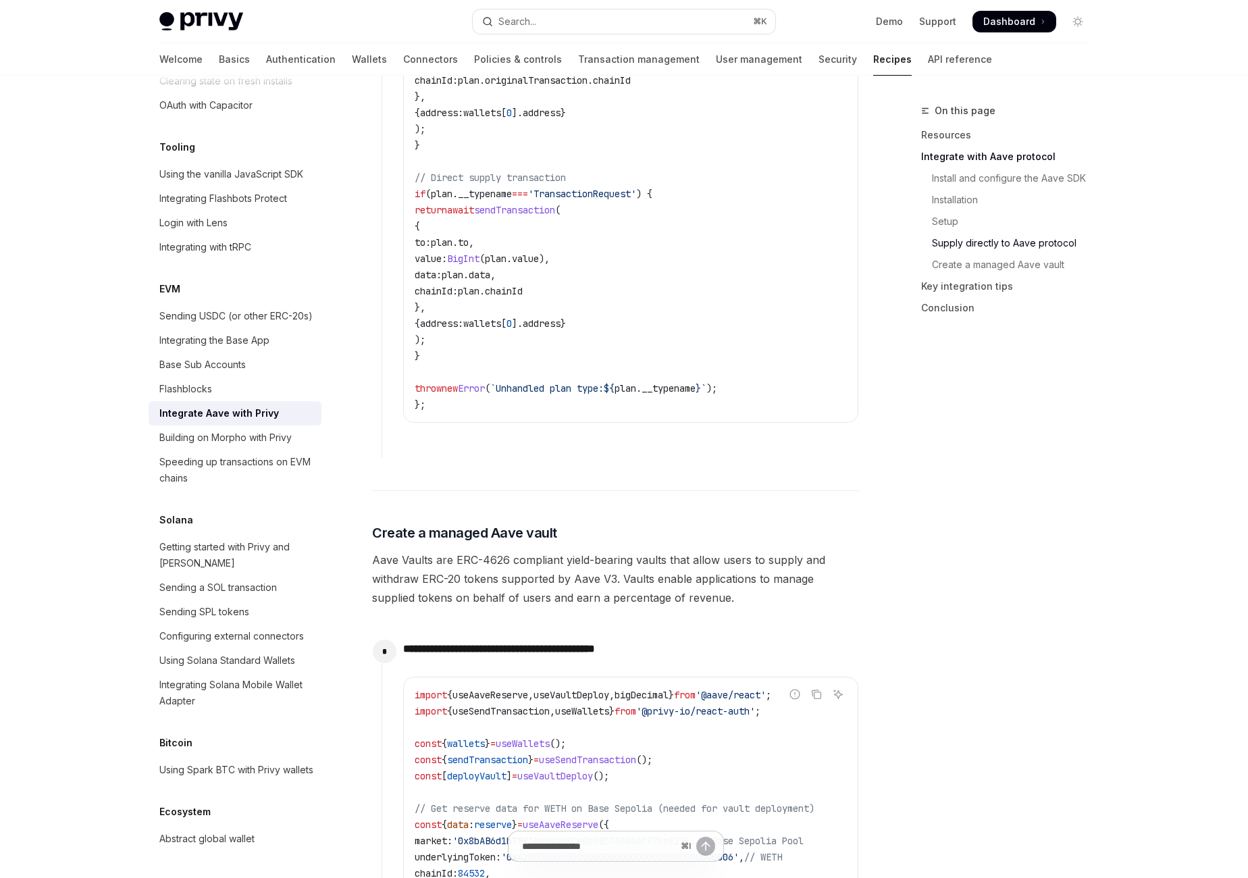  Describe the element at coordinates (235, 636) in the screenshot. I see `a: Configuring external connectors` at that location.